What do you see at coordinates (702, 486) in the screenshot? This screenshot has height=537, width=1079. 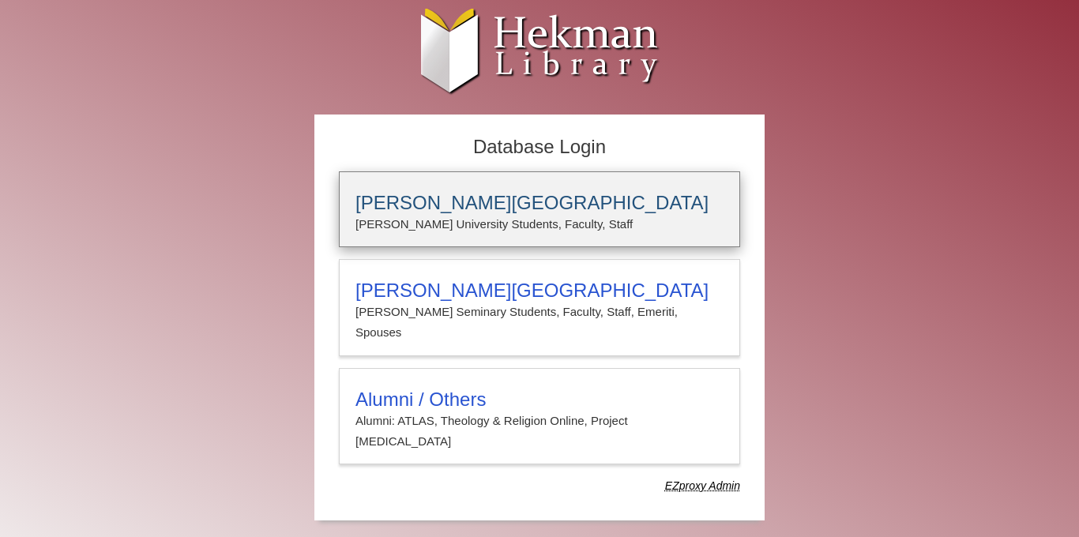 I see `dfn: Use Alumni login` at bounding box center [702, 486].